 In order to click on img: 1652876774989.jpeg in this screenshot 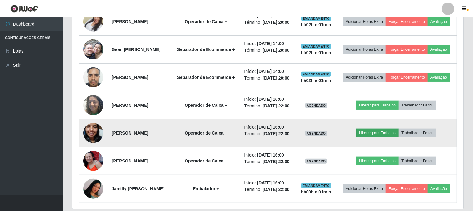, I will do `click(93, 49)`.